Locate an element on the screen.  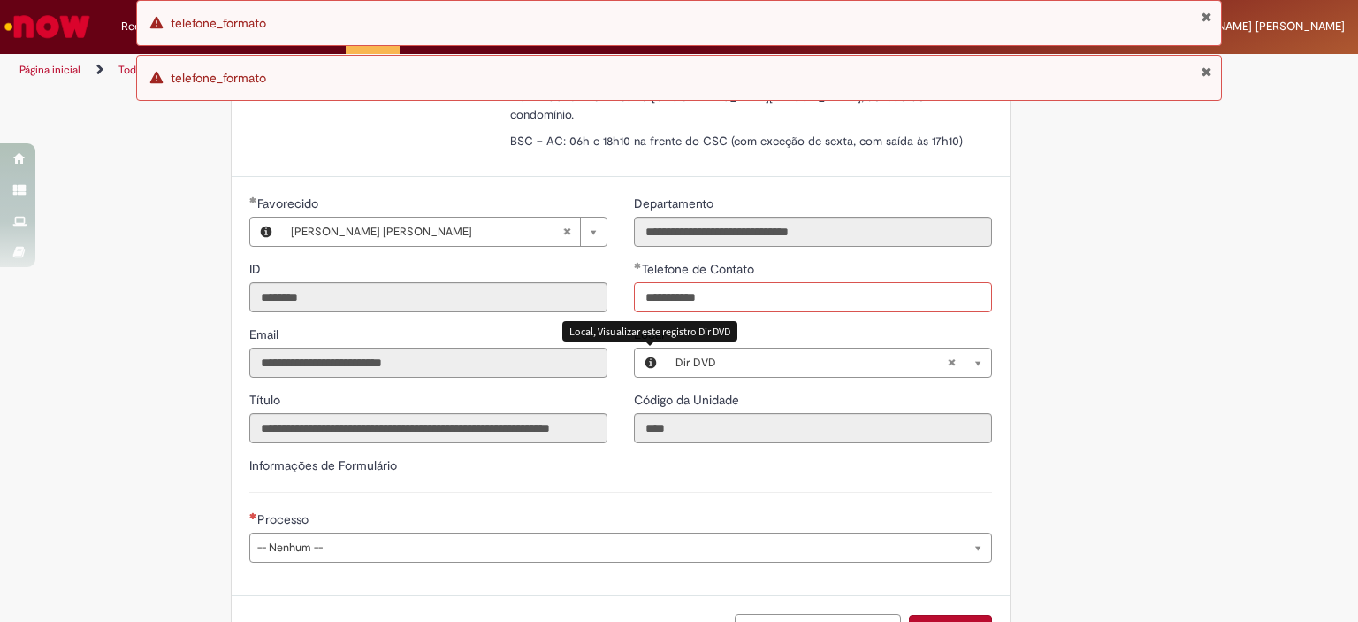
input: Email is located at coordinates (428, 362).